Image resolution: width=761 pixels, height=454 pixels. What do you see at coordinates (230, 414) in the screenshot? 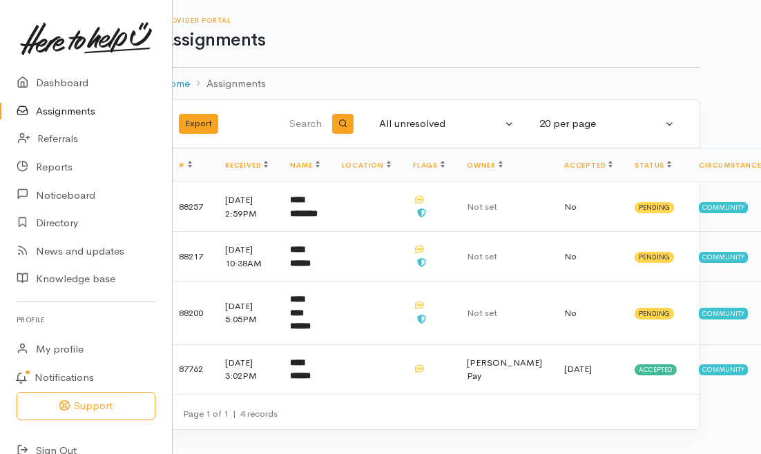
I see `small: Page 1 of 1 4 records` at bounding box center [230, 414].